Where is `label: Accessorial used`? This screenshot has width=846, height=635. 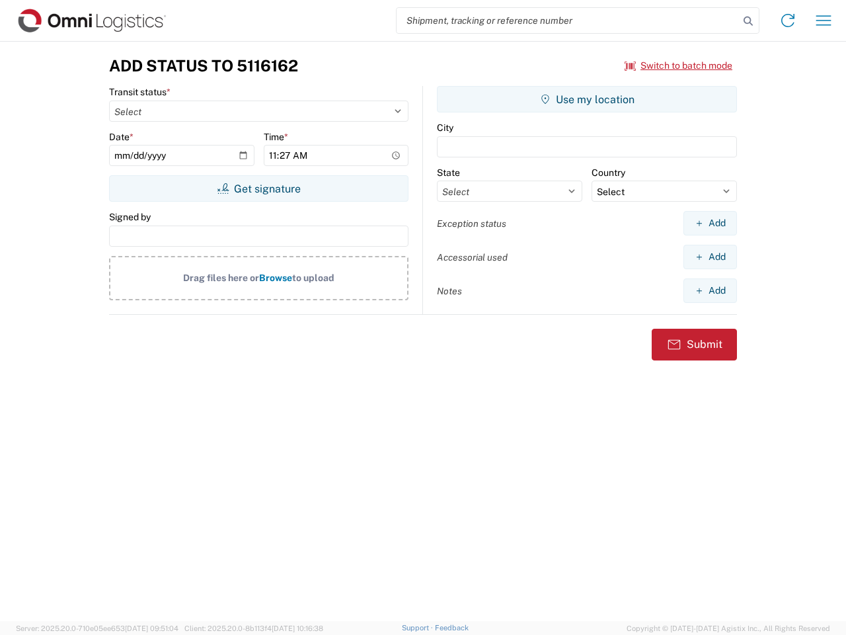 label: Accessorial used is located at coordinates (472, 257).